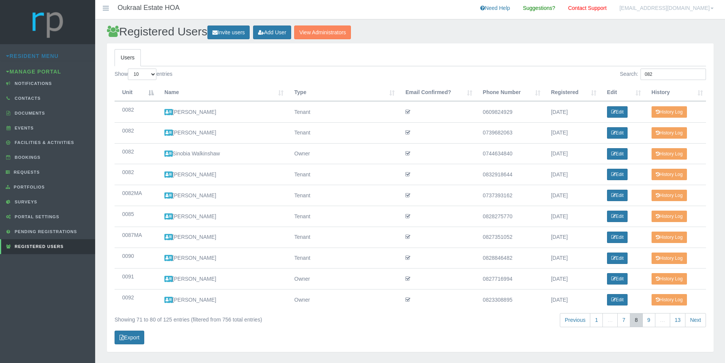 This screenshot has width=725, height=363. Describe the element at coordinates (28, 187) in the screenshot. I see `span: Portfolios` at that location.